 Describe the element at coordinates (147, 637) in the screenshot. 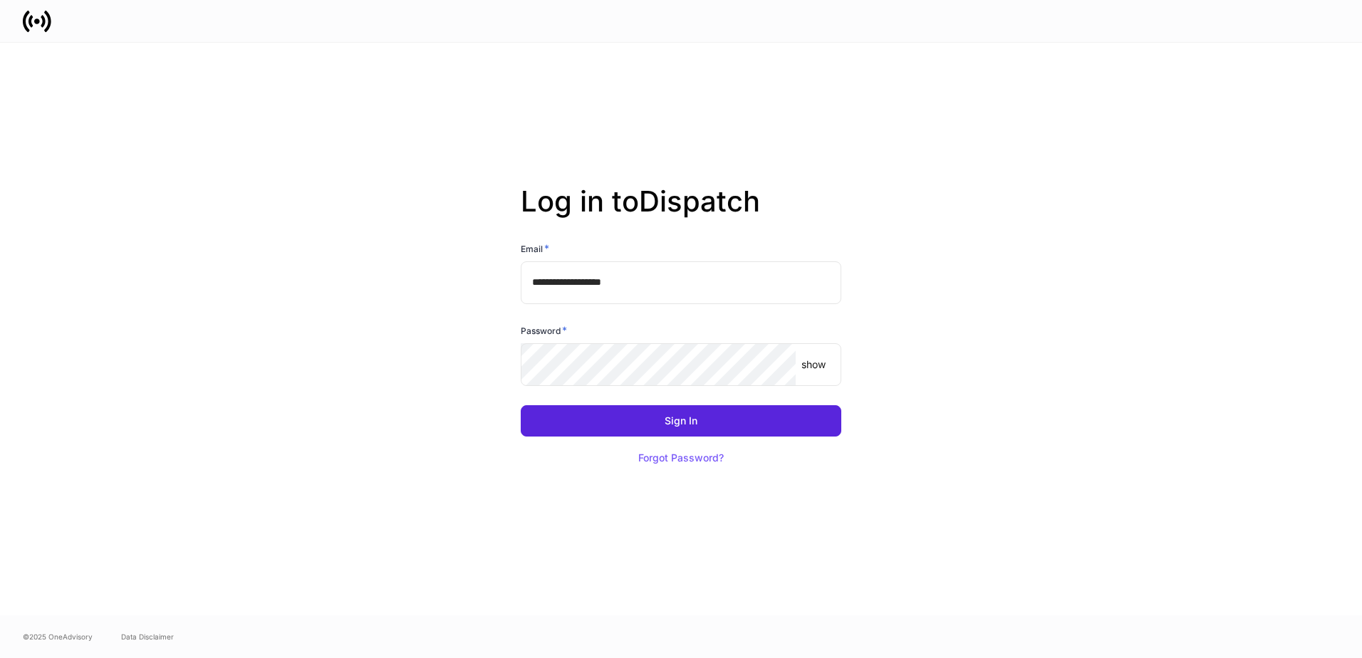

I see `a: Data Disclaimer` at that location.